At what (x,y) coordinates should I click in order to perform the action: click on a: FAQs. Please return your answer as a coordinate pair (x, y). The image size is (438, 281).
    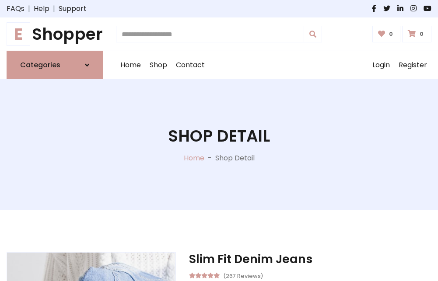
    Looking at the image, I should click on (15, 9).